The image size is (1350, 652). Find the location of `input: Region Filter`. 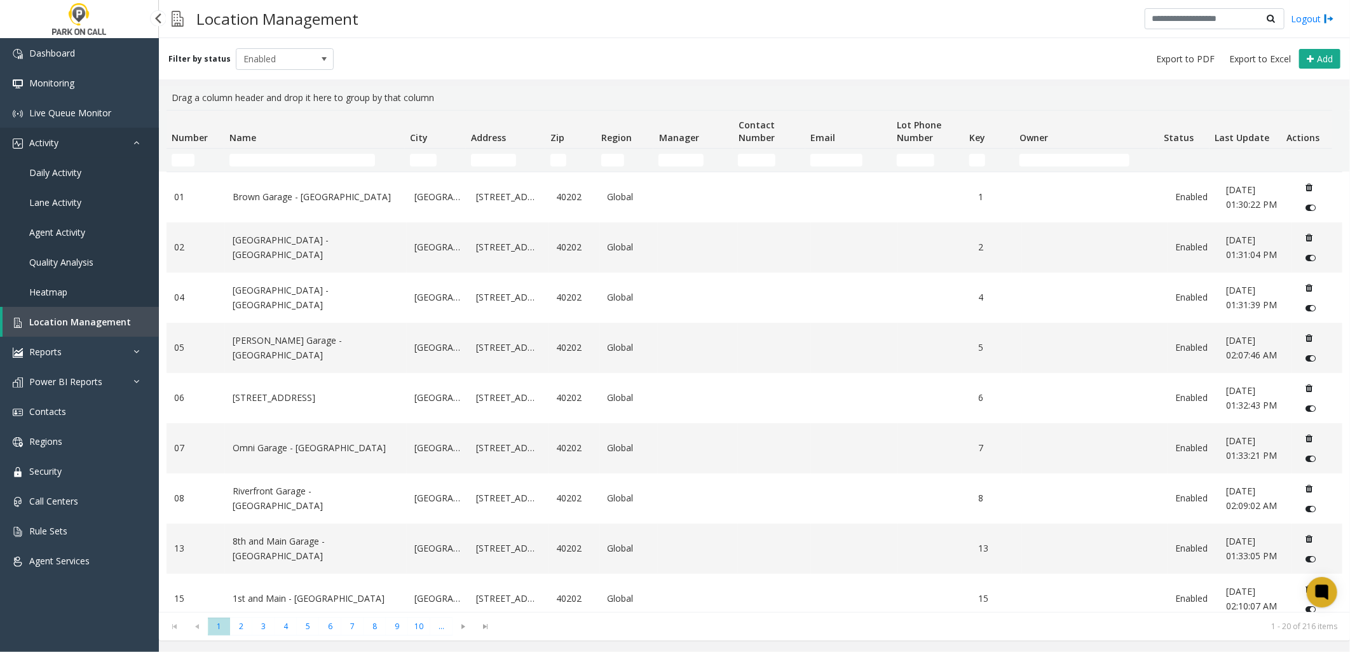

input: Region Filter is located at coordinates (613, 160).